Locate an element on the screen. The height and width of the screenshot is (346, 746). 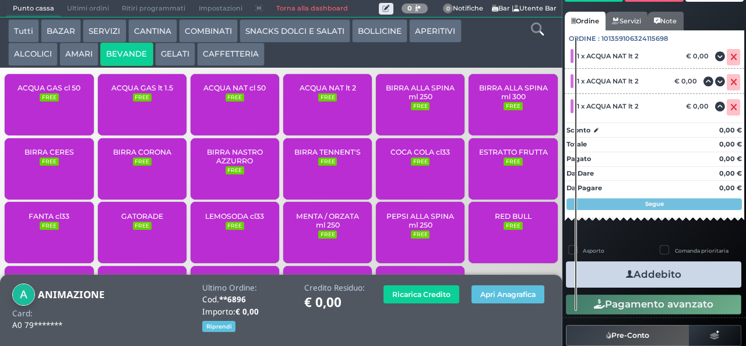
h4: Importo: is located at coordinates (247, 311).